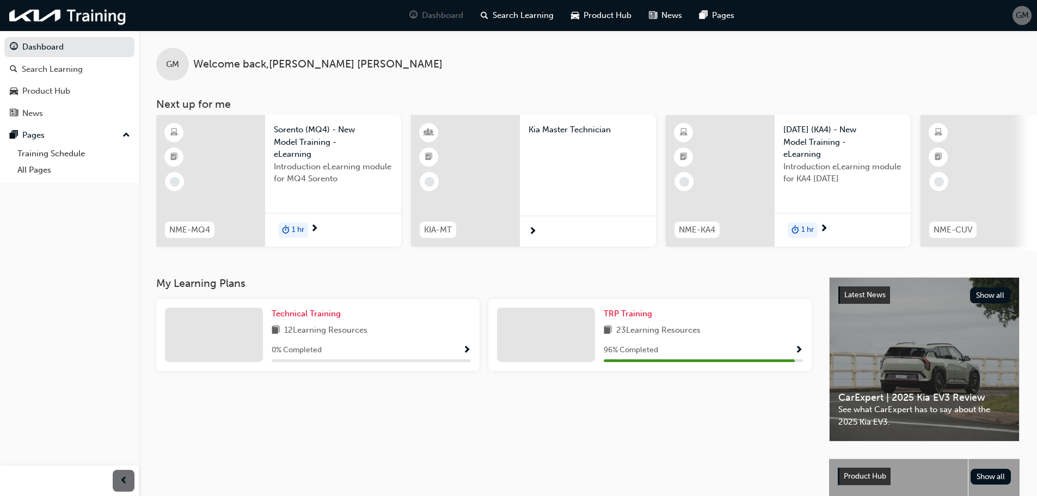 This screenshot has height=496, width=1037. Describe the element at coordinates (333, 142) in the screenshot. I see `span: Sorento (MQ4) - New Model Training - eLearning` at that location.